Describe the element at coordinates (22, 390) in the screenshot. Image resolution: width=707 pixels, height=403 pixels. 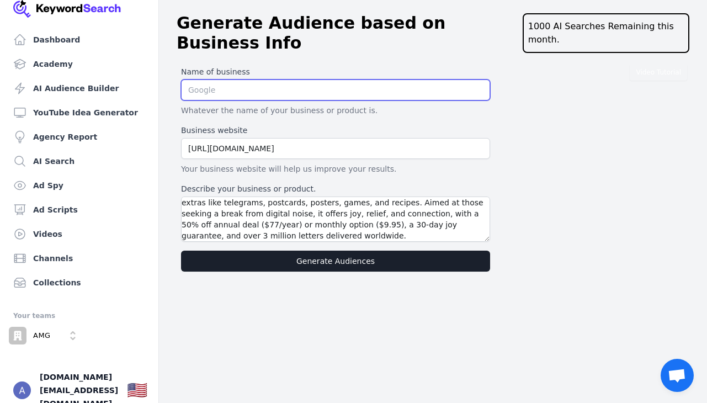
I see `img: Ahmaad Green` at that location.